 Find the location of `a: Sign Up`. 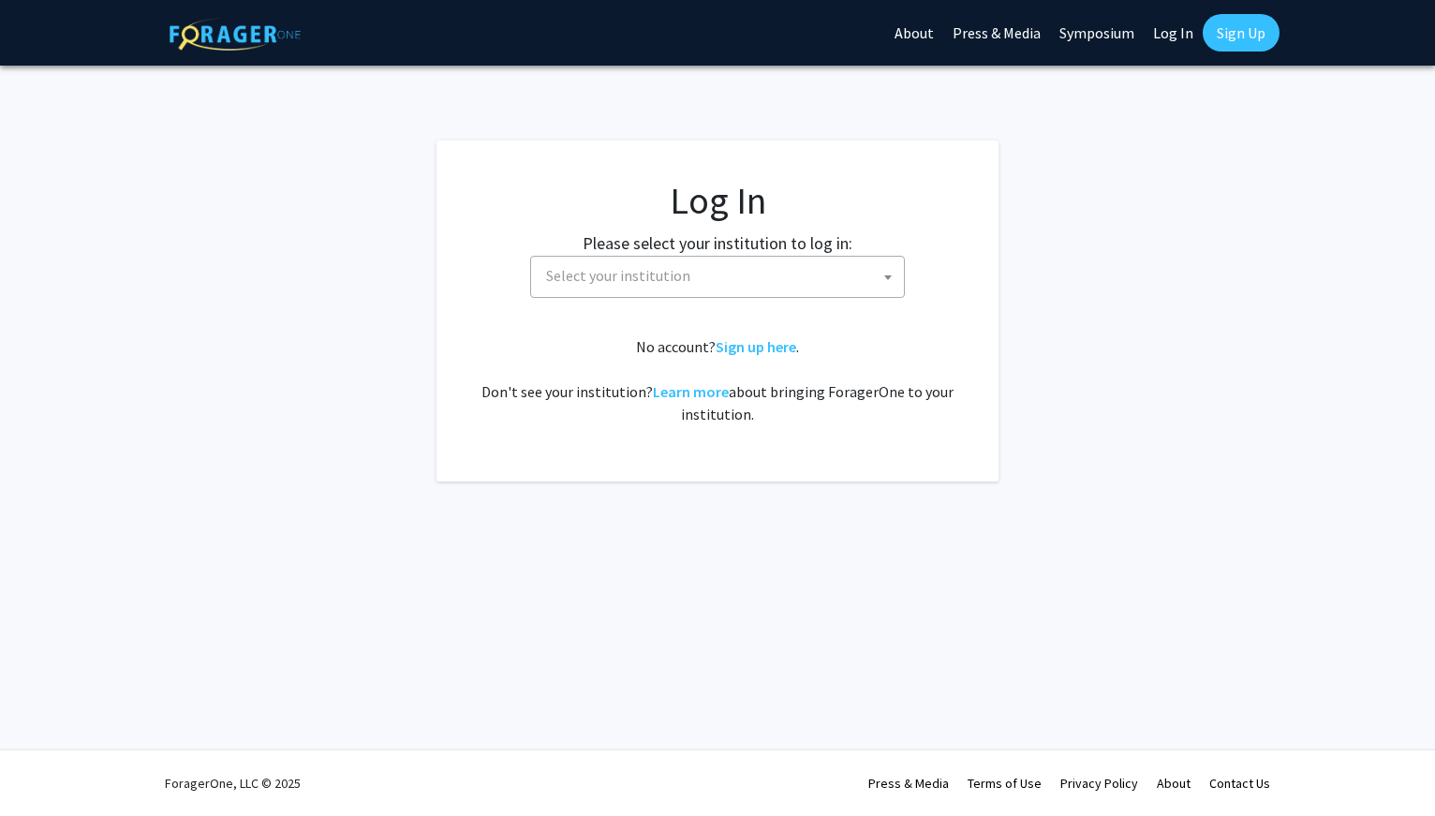

a: Sign Up is located at coordinates (1241, 33).